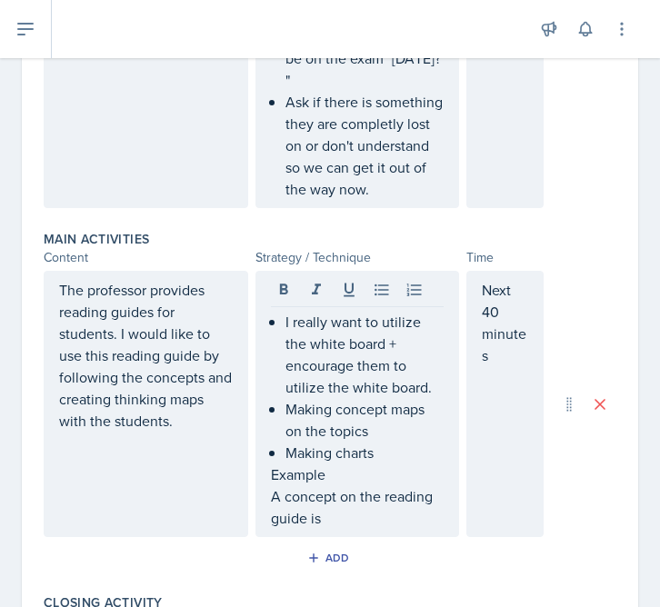  I want to click on p: Next 40 minutes, so click(504, 323).